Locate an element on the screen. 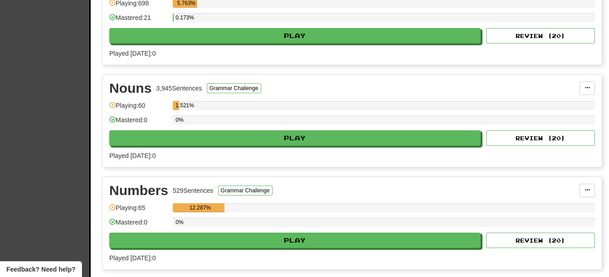 This screenshot has width=609, height=277. div: 1.521% is located at coordinates (177, 106).